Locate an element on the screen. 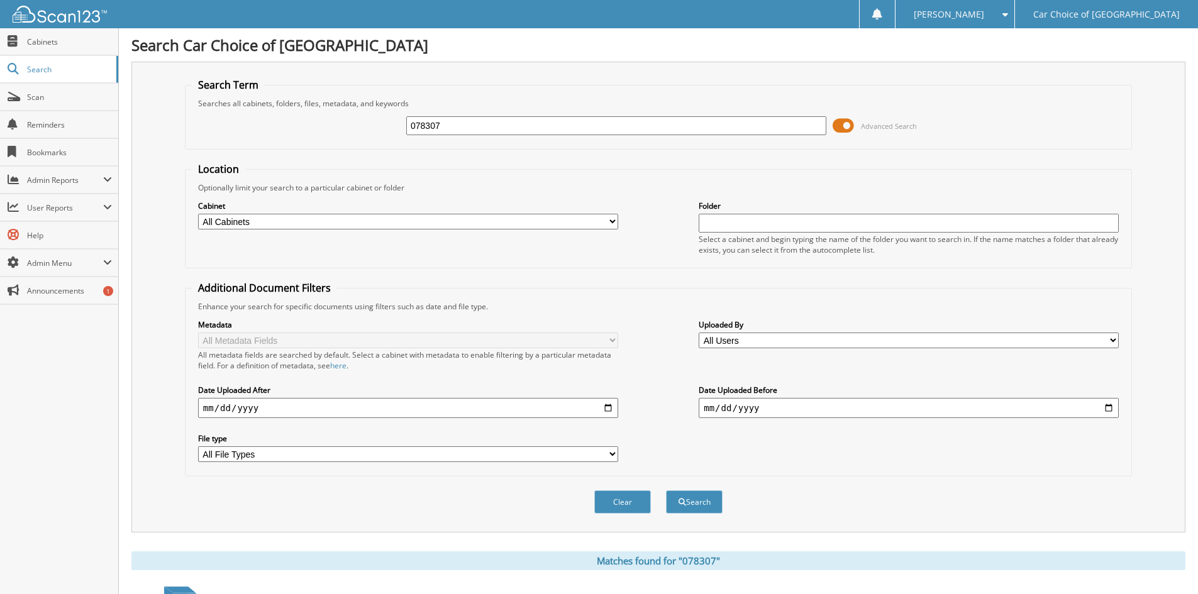  div: All metadata fields are searched by default. Select a cabinet with metadata to enable filtering b... is located at coordinates (408, 360).